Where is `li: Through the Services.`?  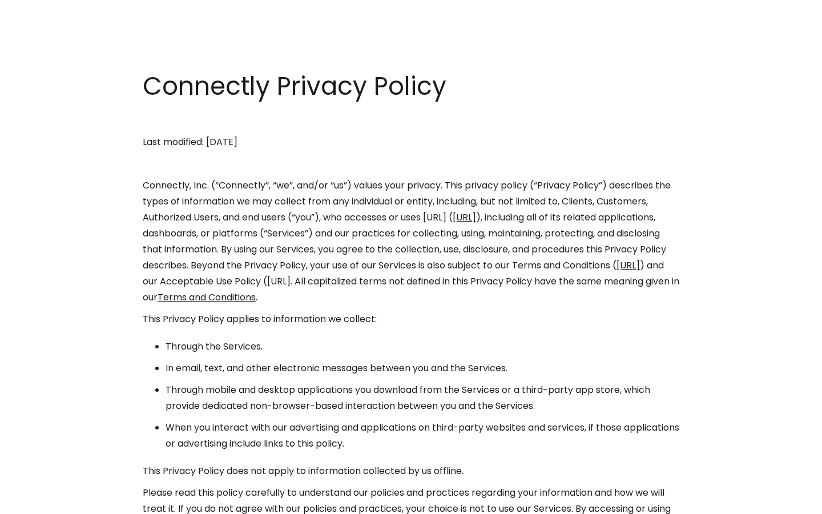 li: Through the Services. is located at coordinates (422, 346).